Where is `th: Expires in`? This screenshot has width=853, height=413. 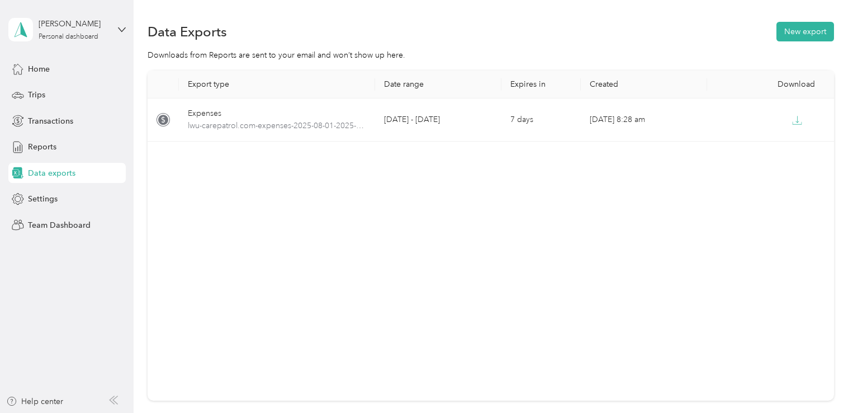 th: Expires in is located at coordinates (541, 84).